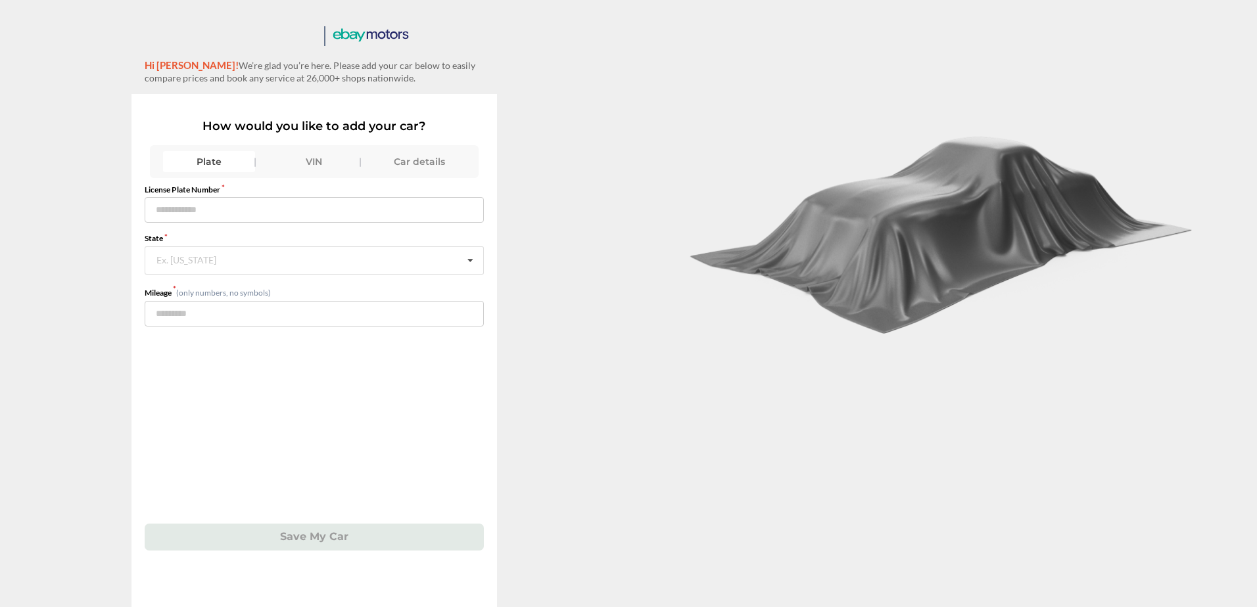 Image resolution: width=1257 pixels, height=607 pixels. What do you see at coordinates (314, 162) in the screenshot?
I see `div: VIN` at bounding box center [314, 162].